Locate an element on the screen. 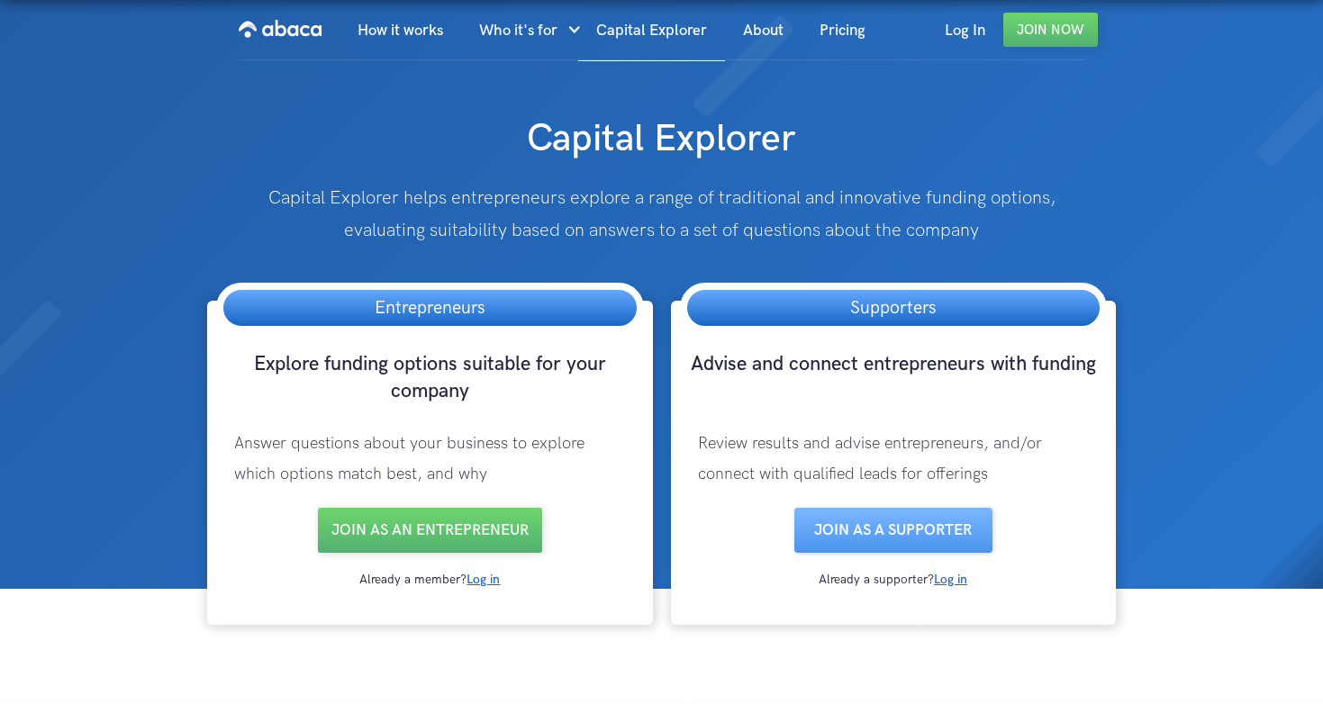 This screenshot has height=704, width=1323. a: Join Now is located at coordinates (1050, 30).